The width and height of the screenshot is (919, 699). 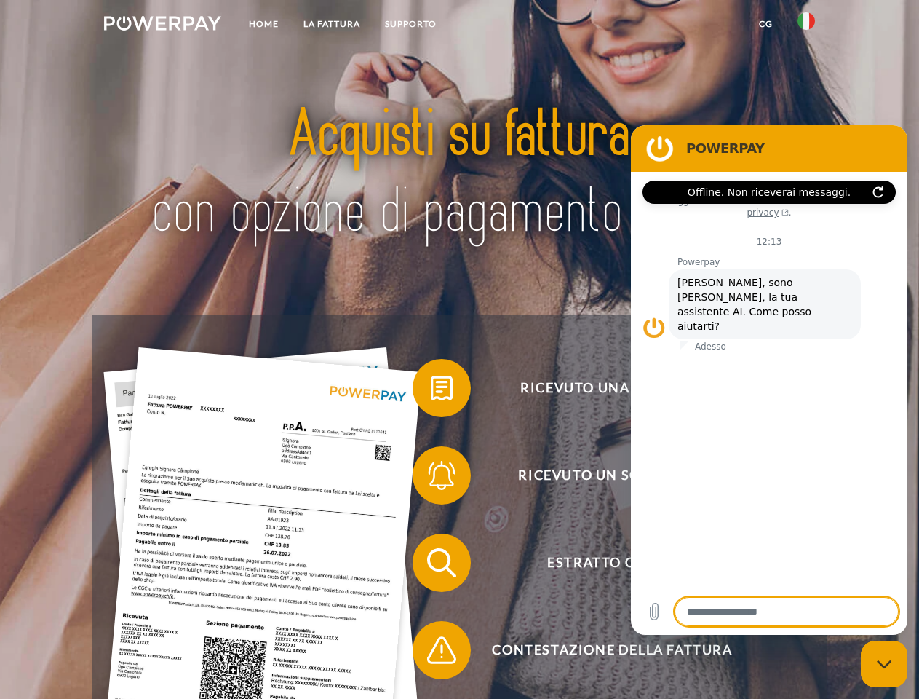 I want to click on p: Powerpay, so click(x=162, y=137).